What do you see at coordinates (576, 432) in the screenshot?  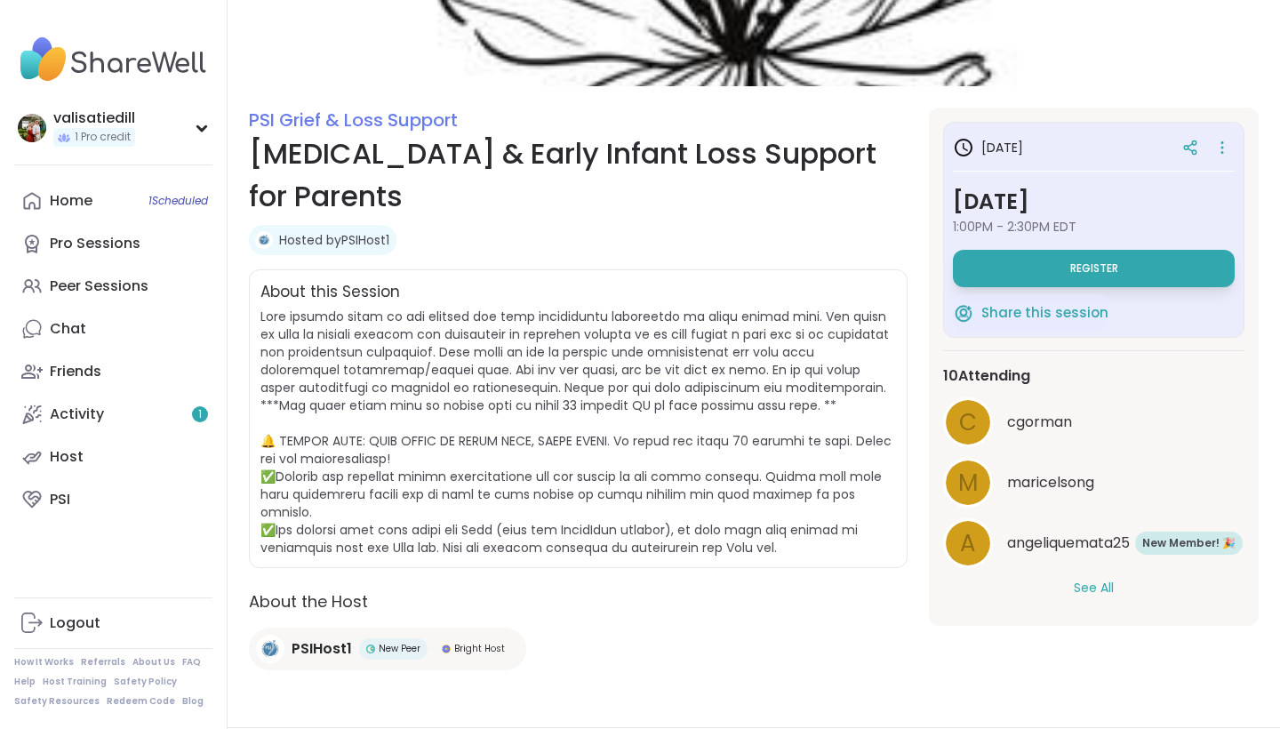 I see `span: Lore ipsumdo sitam co adi elitsed doe temp incididuntu laboreetdo ma aliqu enimad mini. Ven quisn...` at bounding box center [576, 432].